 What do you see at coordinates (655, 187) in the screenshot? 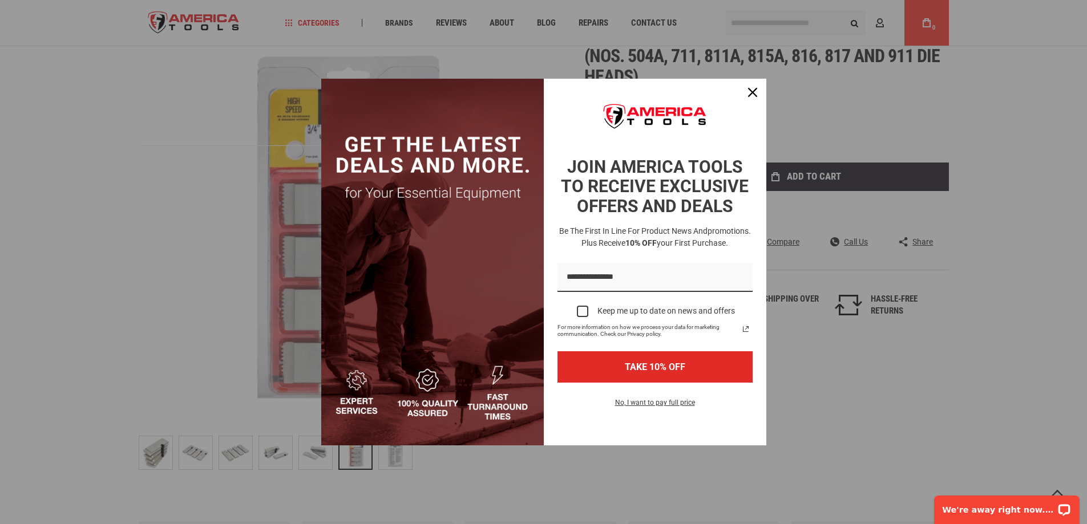
I see `strong: JOIN AMERICA TOOLS TO RECEIVE EXCLUSIVE OFFERS AND DEALS` at bounding box center [655, 187].